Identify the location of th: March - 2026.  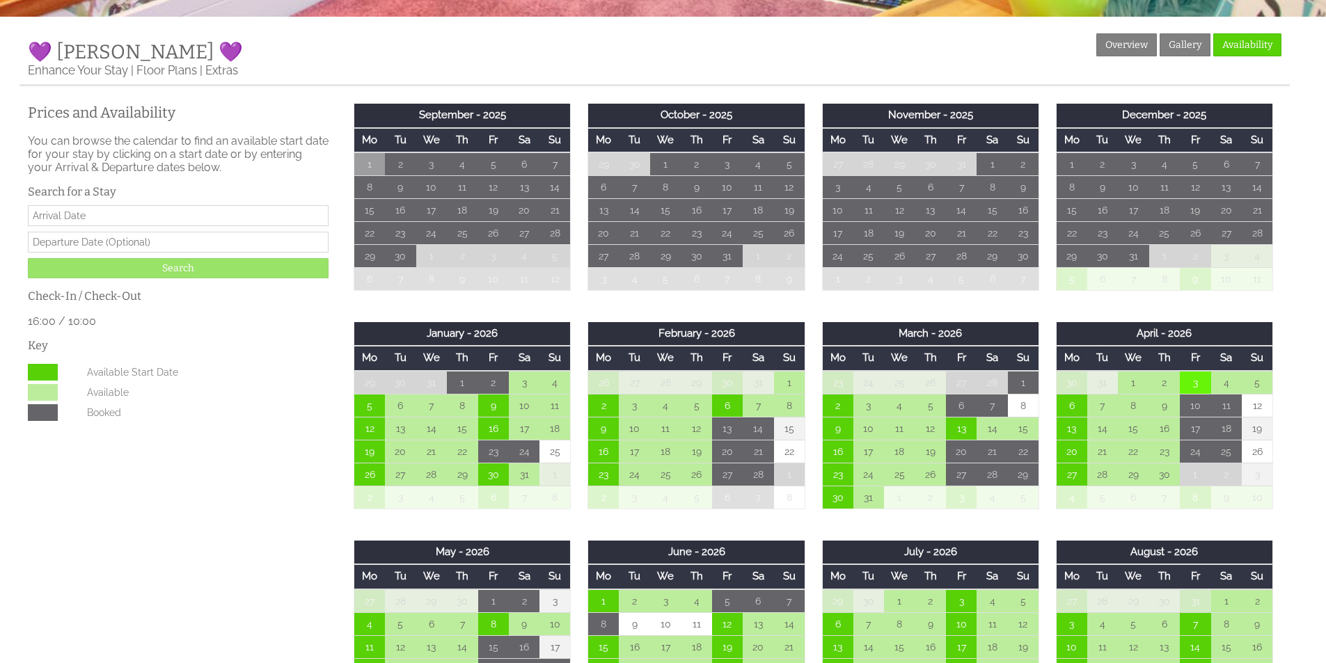
(930, 334).